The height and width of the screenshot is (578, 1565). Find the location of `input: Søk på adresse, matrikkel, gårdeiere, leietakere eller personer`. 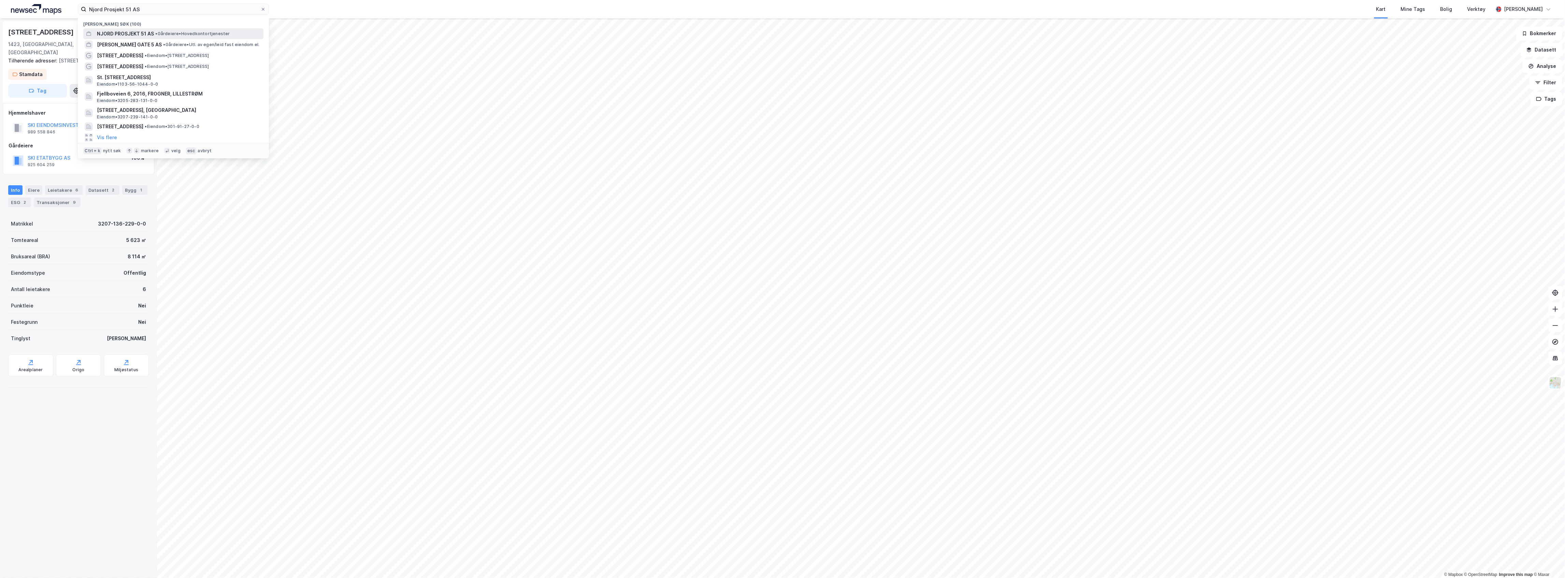

input: Søk på adresse, matrikkel, gårdeiere, leietakere eller personer is located at coordinates (173, 9).